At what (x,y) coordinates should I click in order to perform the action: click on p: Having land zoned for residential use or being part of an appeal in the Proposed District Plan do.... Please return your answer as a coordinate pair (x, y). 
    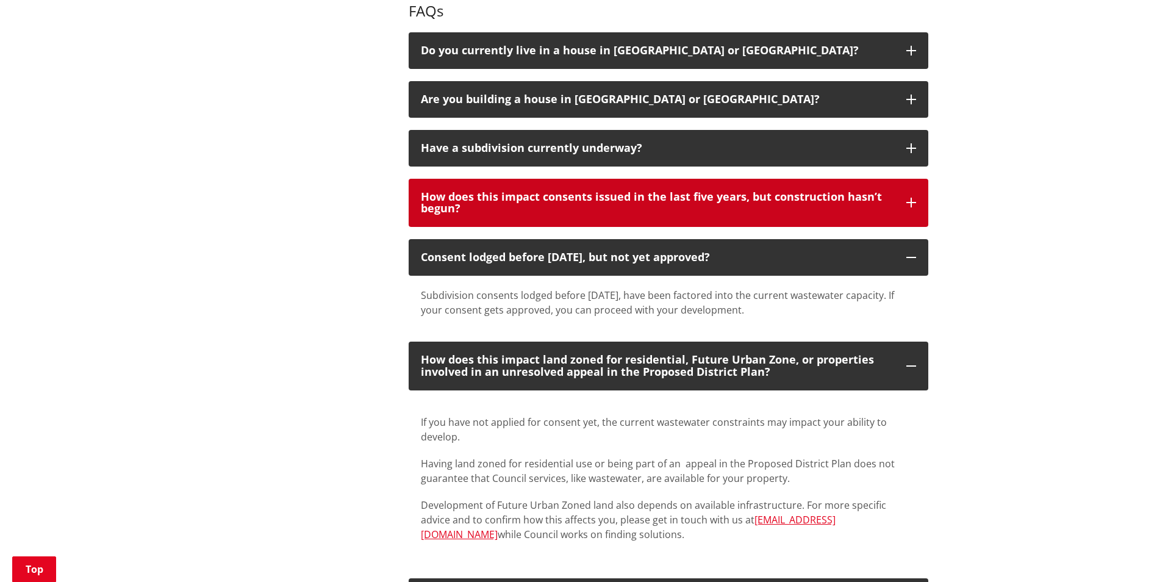
    Looking at the image, I should click on (669, 471).